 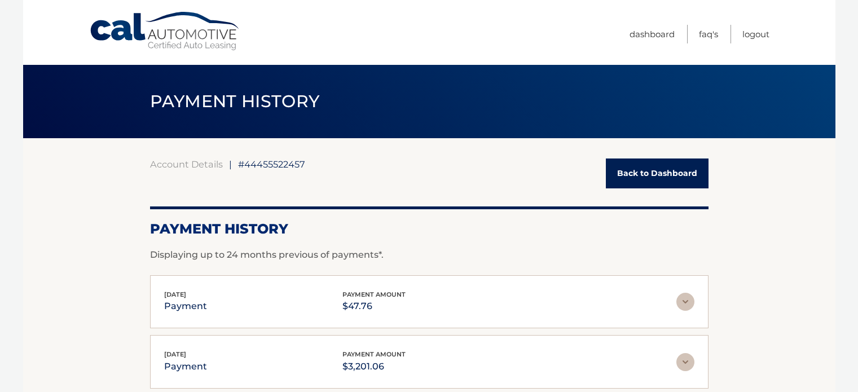 I want to click on a: Back to Dashboard, so click(x=657, y=173).